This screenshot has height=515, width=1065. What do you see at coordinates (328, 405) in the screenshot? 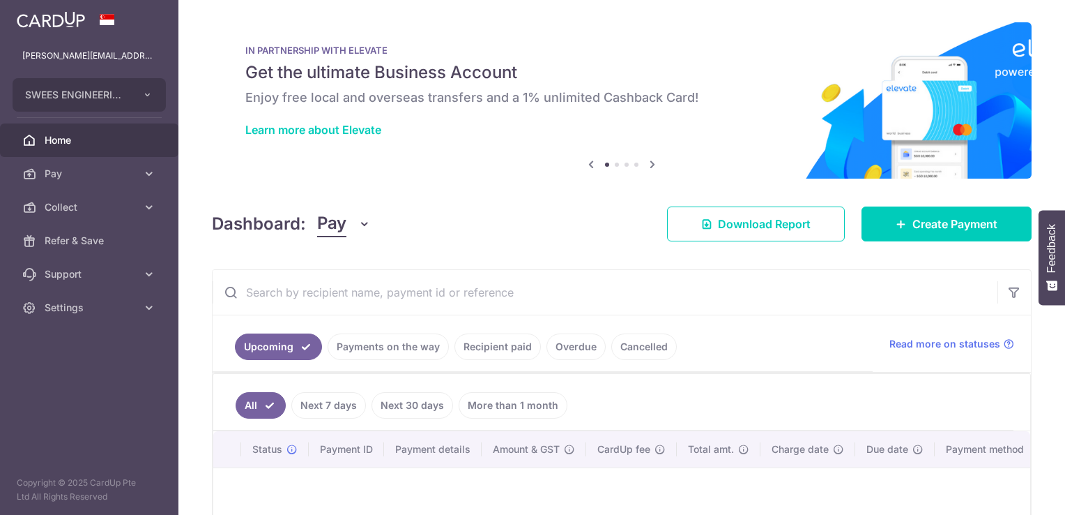
I see `a: Next 7 days` at bounding box center [328, 405].